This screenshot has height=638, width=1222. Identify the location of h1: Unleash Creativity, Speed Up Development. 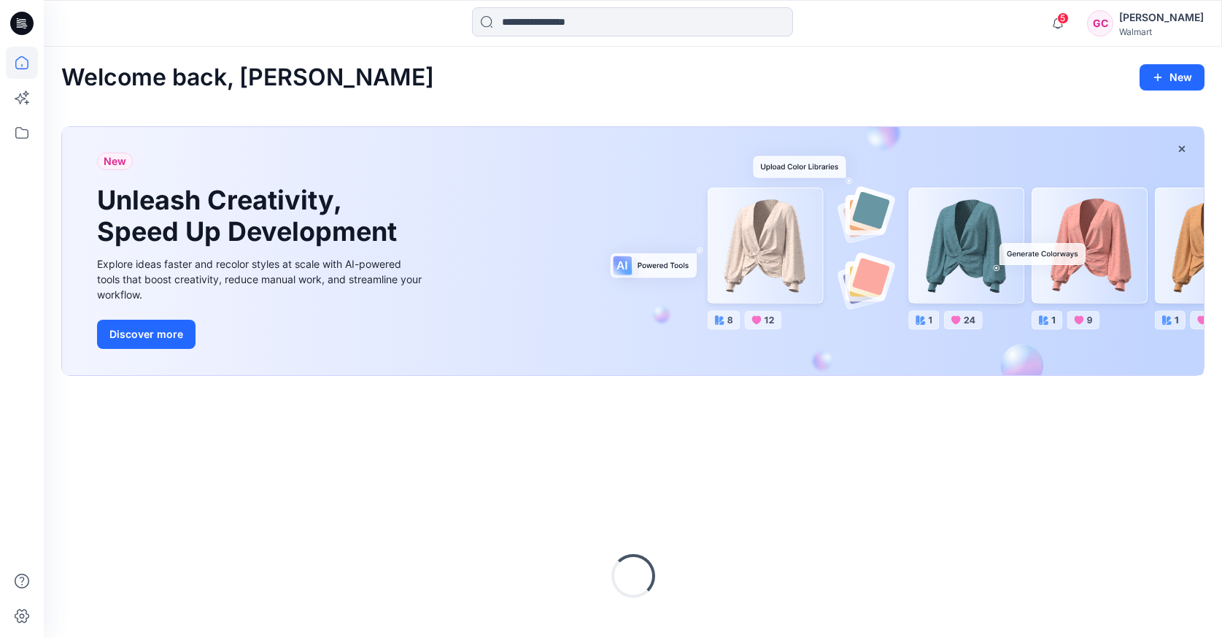
(250, 216).